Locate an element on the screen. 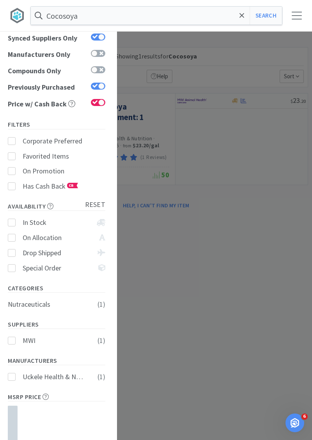  div: On Allocation is located at coordinates (56, 238).